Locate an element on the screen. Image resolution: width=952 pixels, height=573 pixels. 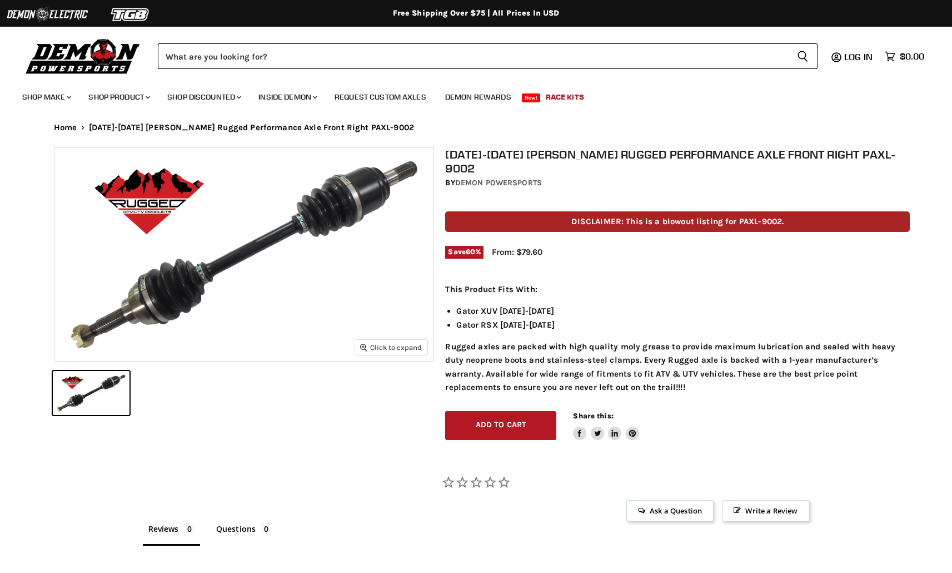
div: Free Shipping Over $75 | All Prices In USD is located at coordinates (476, 13).